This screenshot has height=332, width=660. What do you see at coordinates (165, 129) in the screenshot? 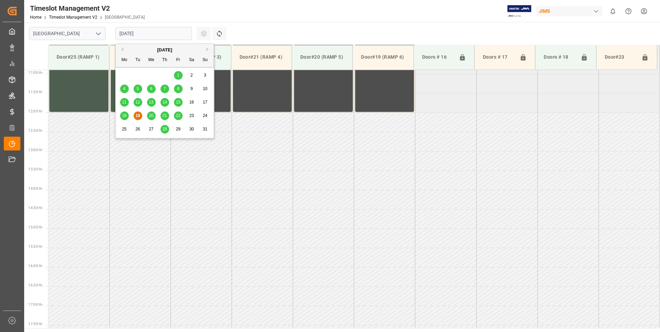
I see `div: Choose Thursday, August 28th, 2025` at bounding box center [165, 129].